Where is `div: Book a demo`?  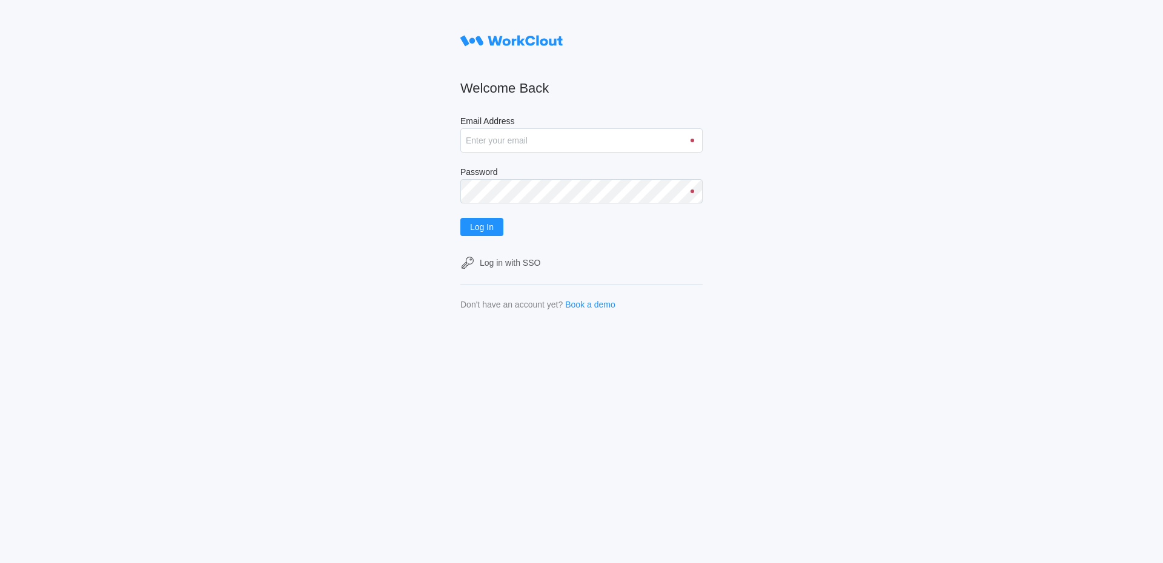 div: Book a demo is located at coordinates (590, 305).